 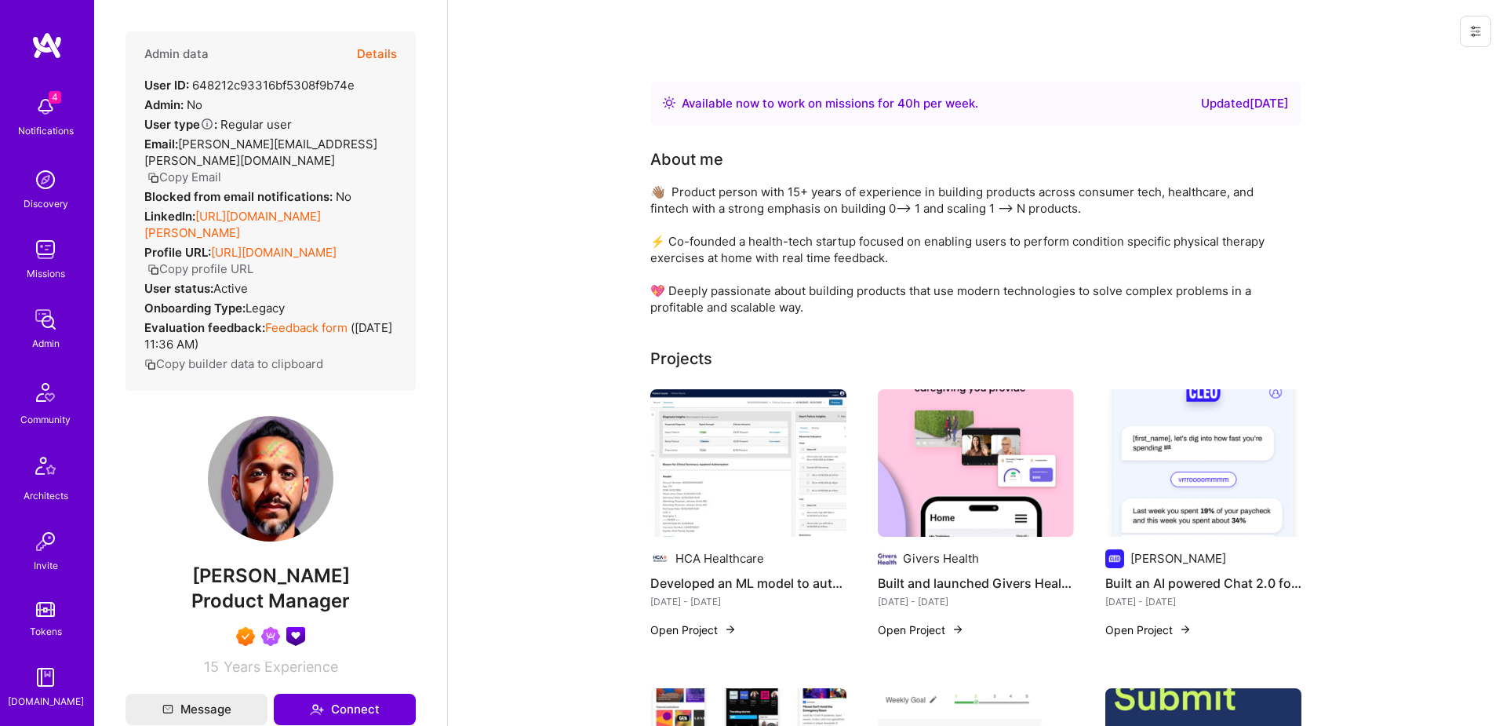 What do you see at coordinates (281, 666) in the screenshot?
I see `span: Years Experience` at bounding box center [281, 666].